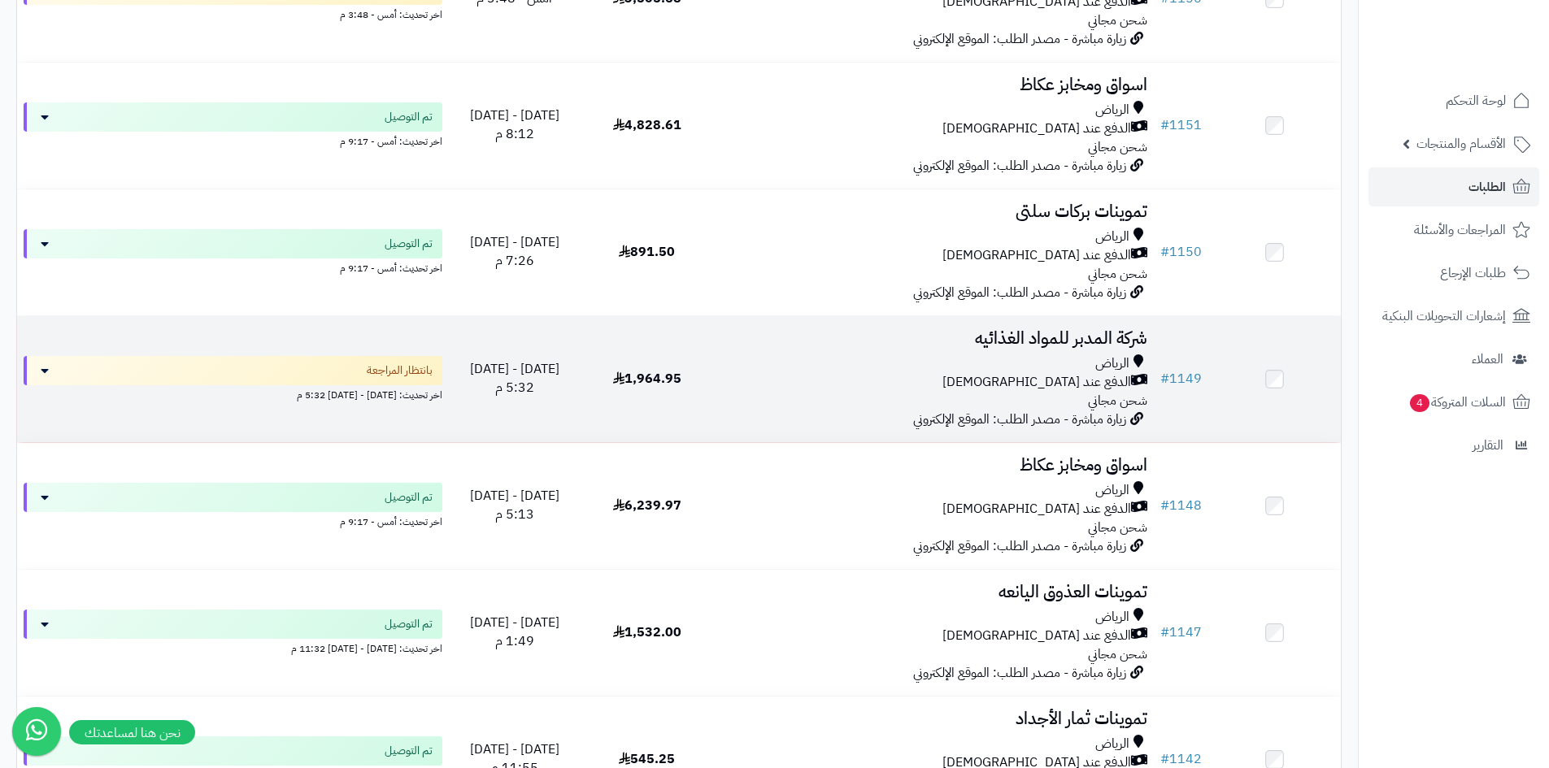 Image resolution: width=1549 pixels, height=768 pixels. Describe the element at coordinates (933, 592) in the screenshot. I see `h3: تموينات العذوق اليانعه` at that location.